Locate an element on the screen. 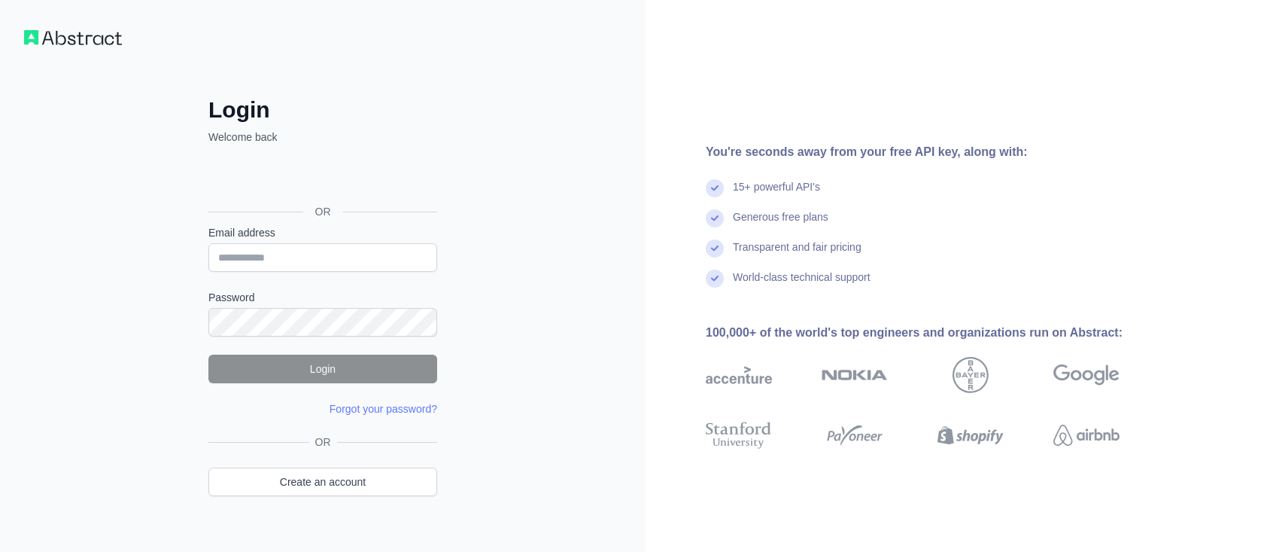 The image size is (1267, 552). div: Transparent and fair pricing is located at coordinates (797, 254).